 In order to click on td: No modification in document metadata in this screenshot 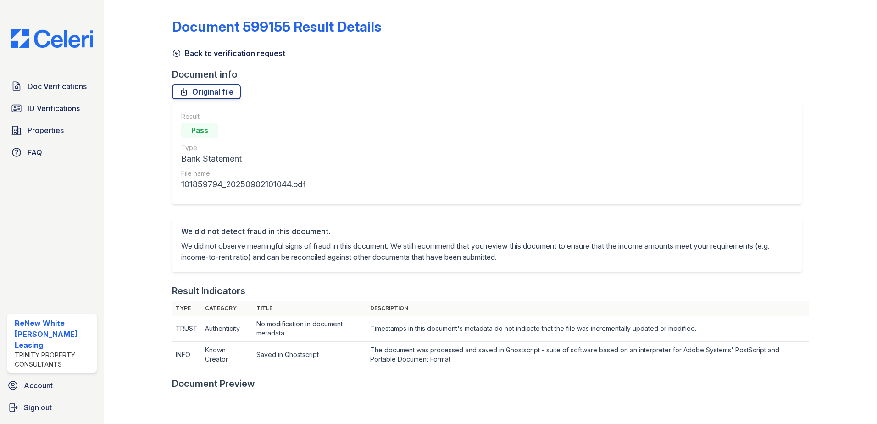, I will do `click(309, 329)`.